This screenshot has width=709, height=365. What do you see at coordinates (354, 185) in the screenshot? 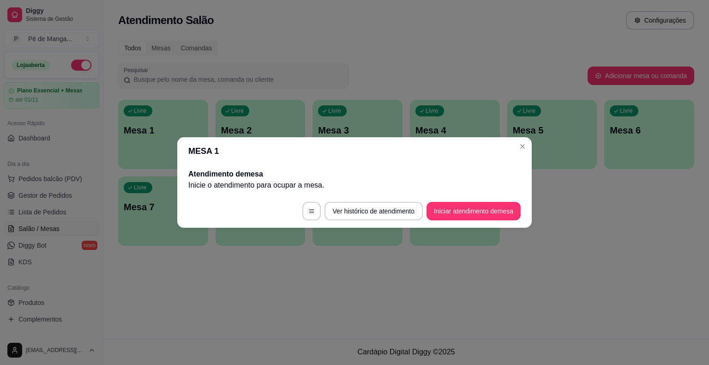
I see `p: Inicie o atendimento para ocupar a mesa .` at bounding box center [354, 185].